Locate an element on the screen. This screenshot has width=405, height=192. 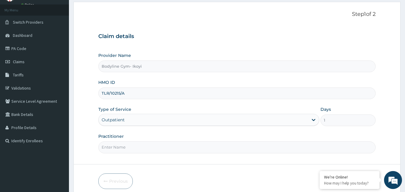
img: d_794563401_company_1708531726252_794563401 is located at coordinates (18, 38).